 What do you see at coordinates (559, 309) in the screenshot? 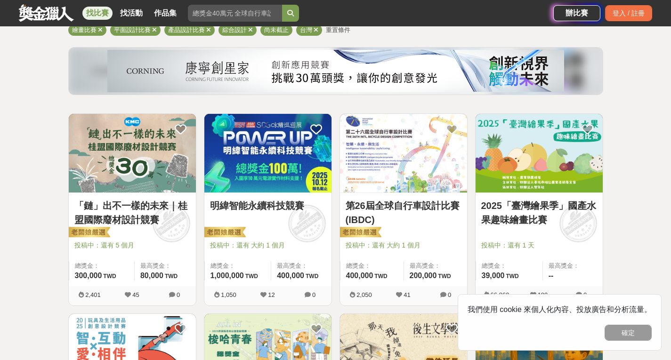
I see `span: 我們使用 cookie 來個人化內容、投放廣告和分析流量。` at bounding box center [559, 309].